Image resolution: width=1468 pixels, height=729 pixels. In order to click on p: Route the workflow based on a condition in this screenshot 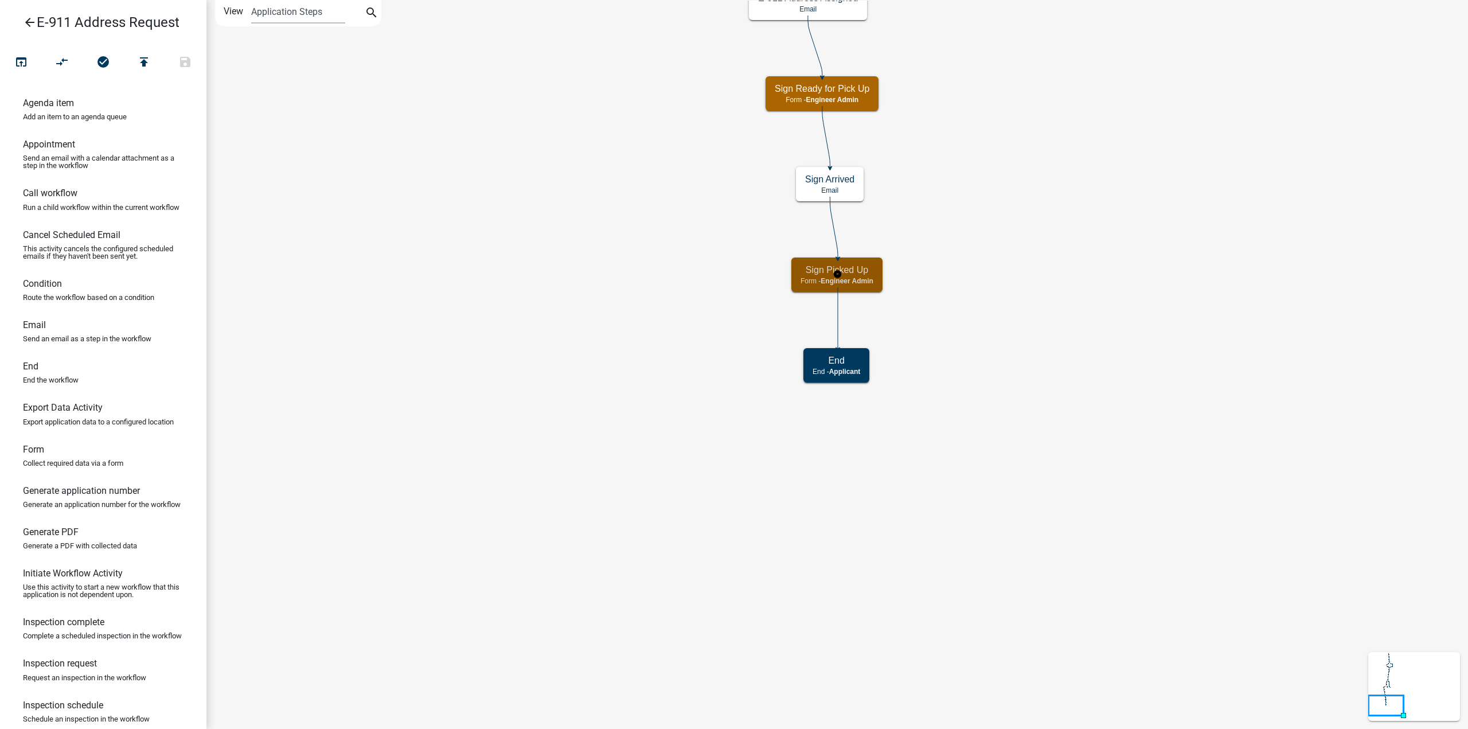, I will do `click(88, 297)`.